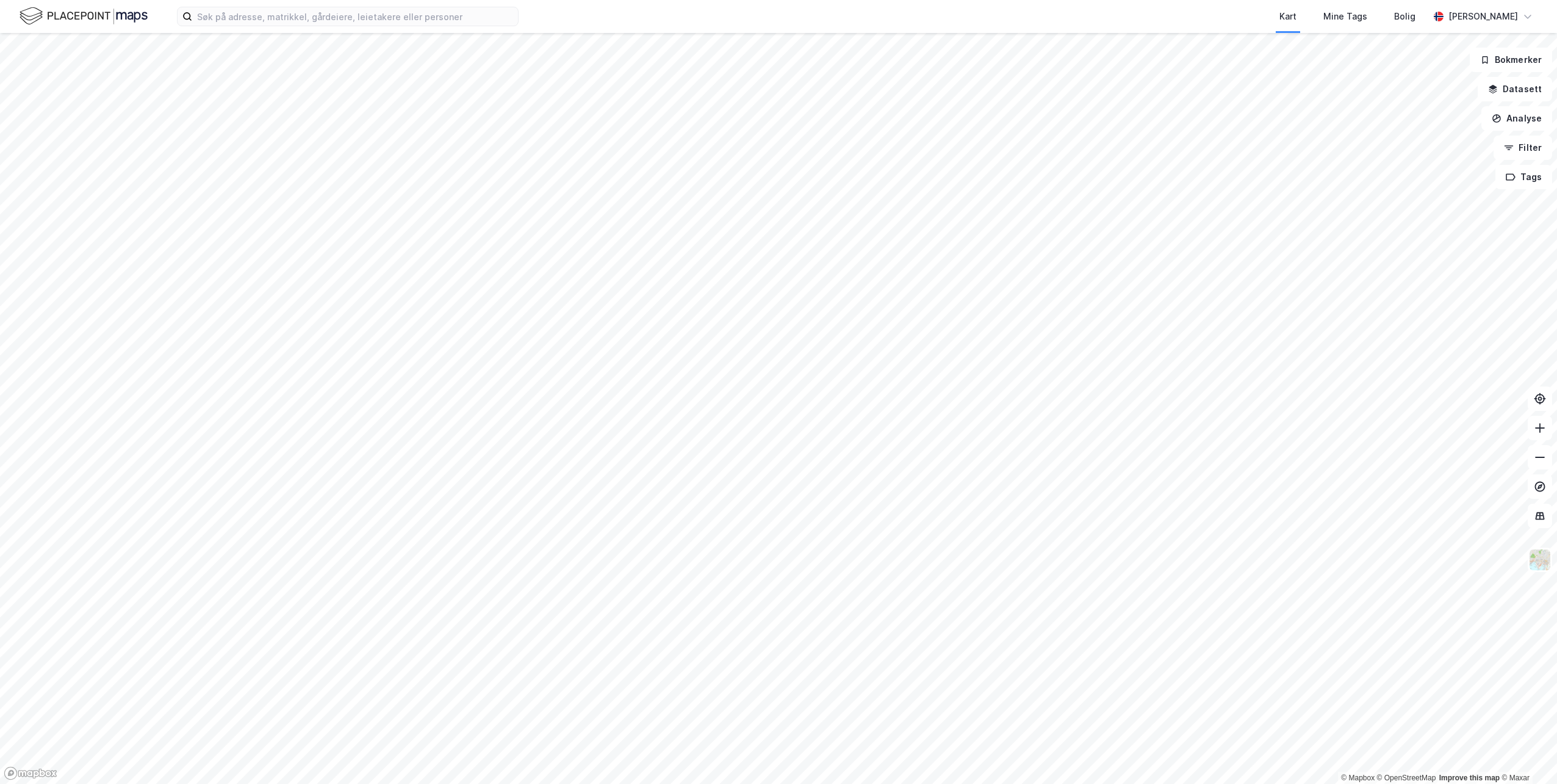  I want to click on input: Søk på adresse, matrikkel, gårdeiere, leietakere eller personer, so click(355, 16).